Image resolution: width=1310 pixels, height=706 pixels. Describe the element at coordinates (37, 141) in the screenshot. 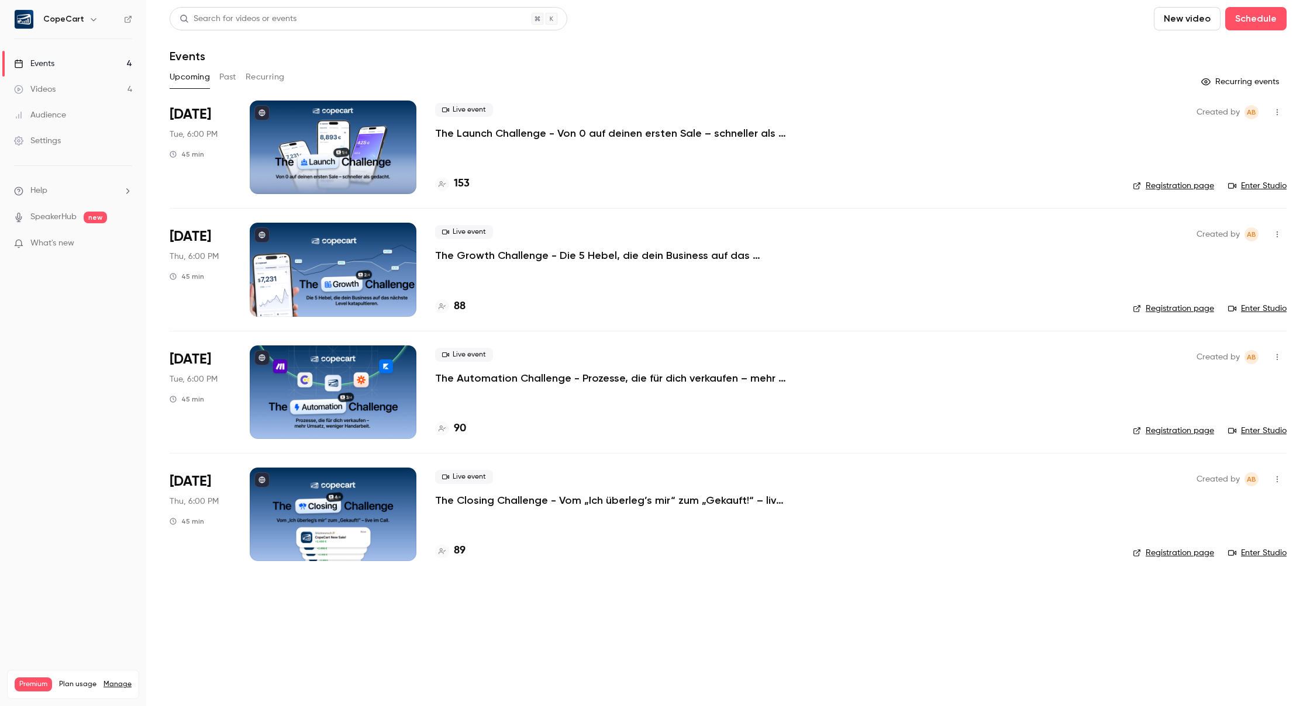

I see `div: Settings` at that location.